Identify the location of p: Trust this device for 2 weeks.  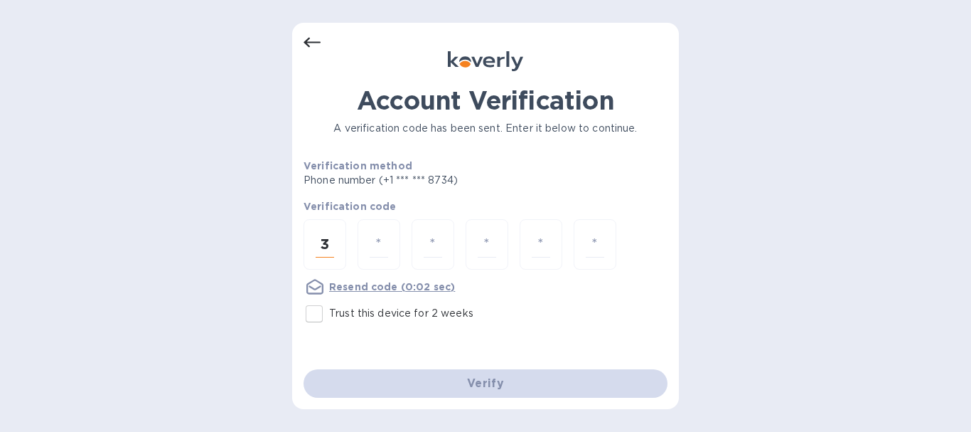
(401, 313).